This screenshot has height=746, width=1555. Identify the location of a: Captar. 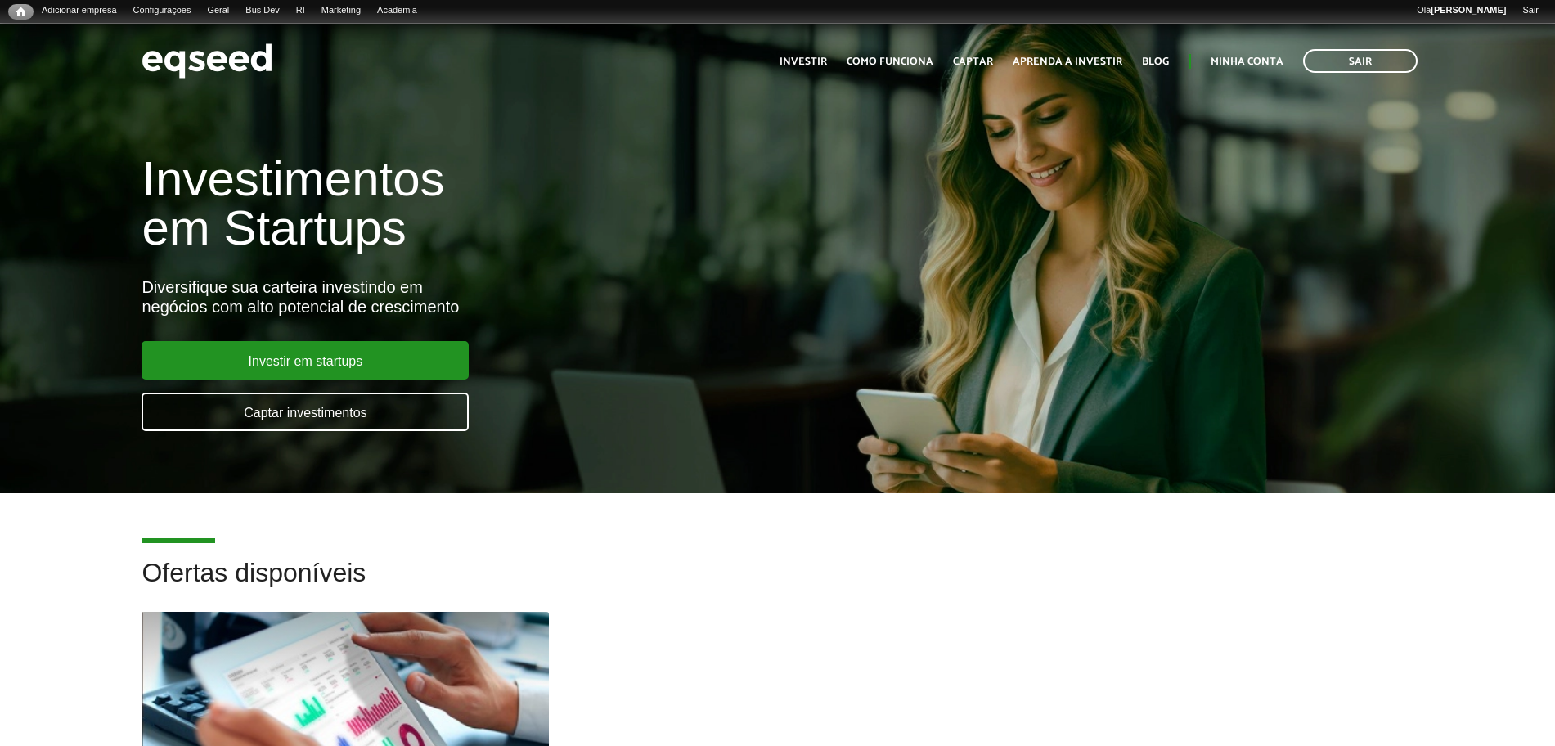
(972, 61).